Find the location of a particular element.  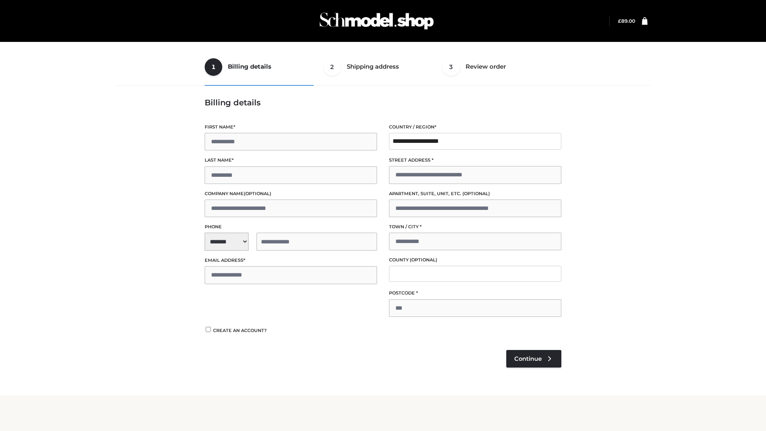

label: Country / Region is located at coordinates (475, 127).